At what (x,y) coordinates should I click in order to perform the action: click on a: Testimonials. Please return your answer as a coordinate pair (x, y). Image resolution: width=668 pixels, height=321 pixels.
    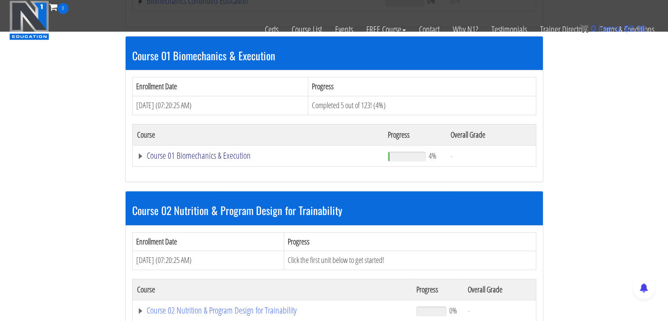
    Looking at the image, I should click on (509, 29).